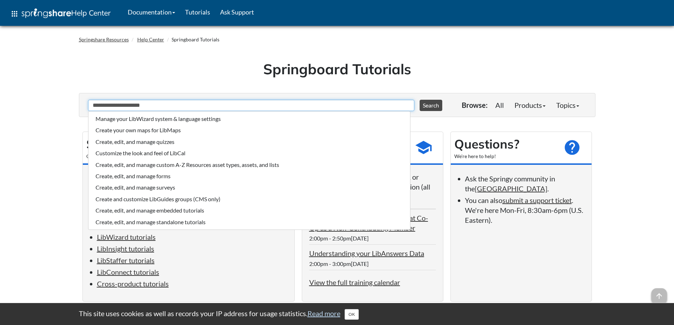  I want to click on span: Help Center, so click(91, 13).